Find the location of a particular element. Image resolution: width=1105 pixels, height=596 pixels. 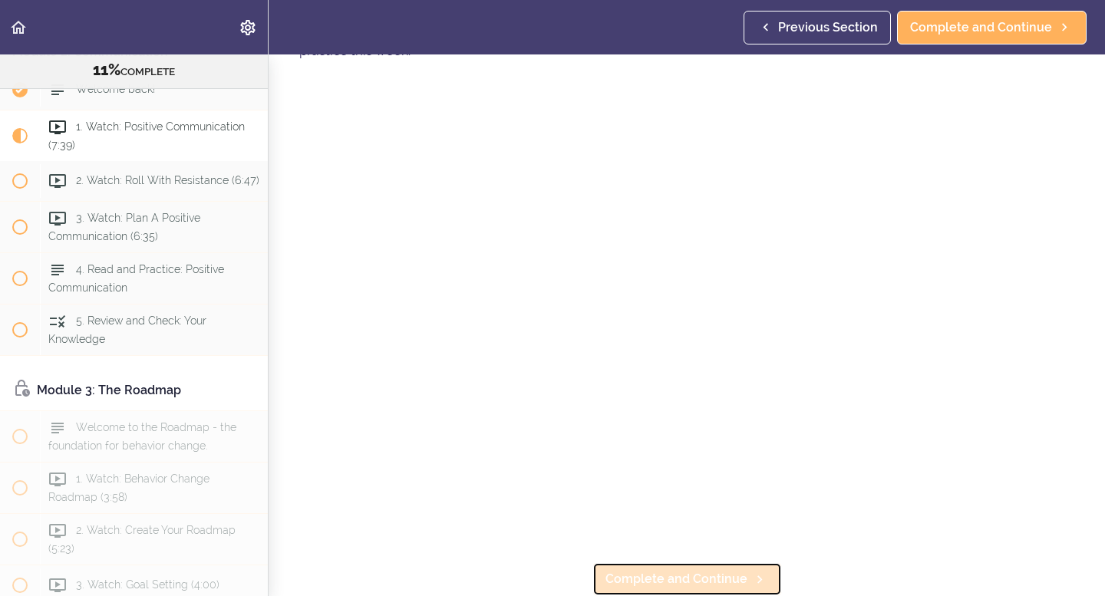

span: Welcome back! is located at coordinates (115, 89).